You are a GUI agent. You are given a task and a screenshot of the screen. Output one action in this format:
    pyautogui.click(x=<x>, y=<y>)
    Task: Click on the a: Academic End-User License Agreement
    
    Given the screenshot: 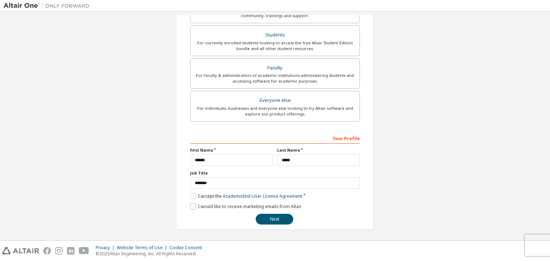 What is the action you would take?
    pyautogui.click(x=262, y=196)
    